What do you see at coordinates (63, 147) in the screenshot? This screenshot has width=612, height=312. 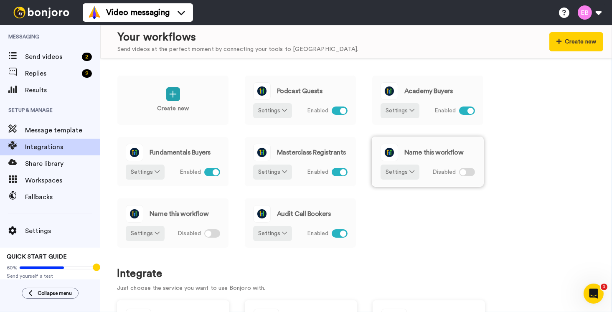 I see `span: Integrations` at bounding box center [63, 147].